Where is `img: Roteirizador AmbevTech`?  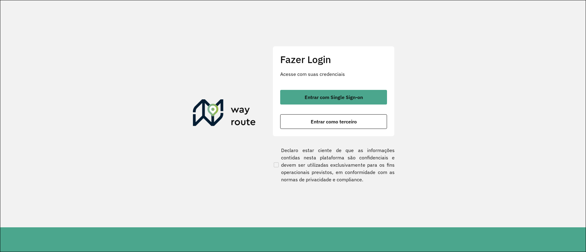
img: Roteirizador AmbevTech is located at coordinates (224, 114).